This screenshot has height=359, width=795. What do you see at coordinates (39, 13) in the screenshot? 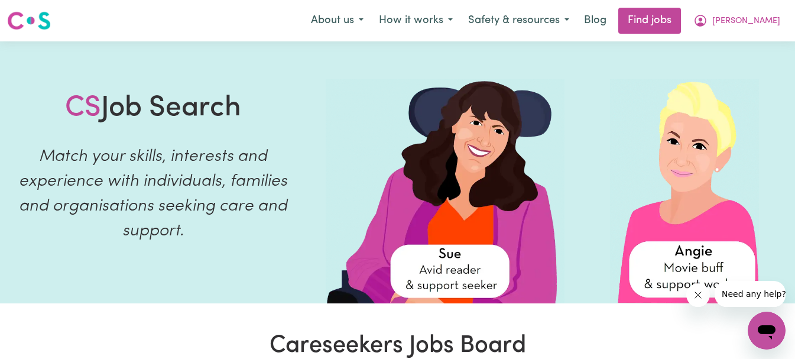
I see `span: Need any help?` at bounding box center [39, 13].